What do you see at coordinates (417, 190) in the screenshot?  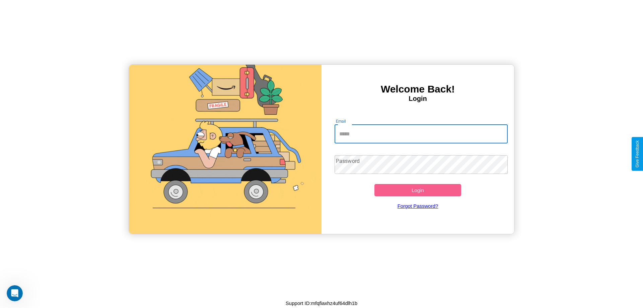 I see `button: Login` at bounding box center [417, 190].